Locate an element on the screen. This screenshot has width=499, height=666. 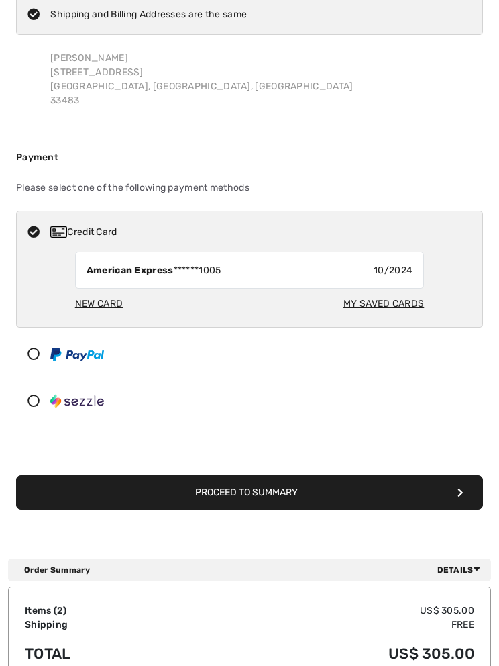
span: 10/2024 is located at coordinates (393, 270).